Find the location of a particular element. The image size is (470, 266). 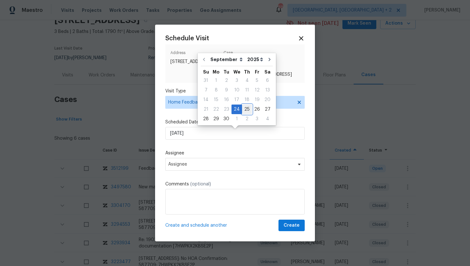

div: 16 is located at coordinates (226, 100).